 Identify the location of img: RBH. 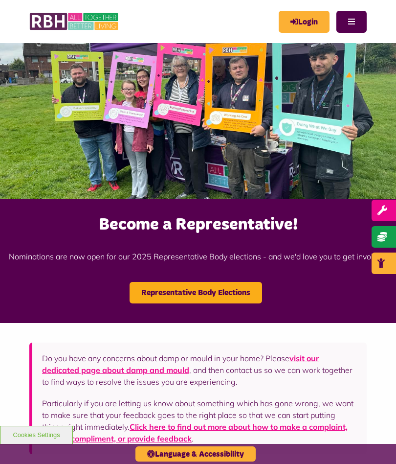
(74, 22).